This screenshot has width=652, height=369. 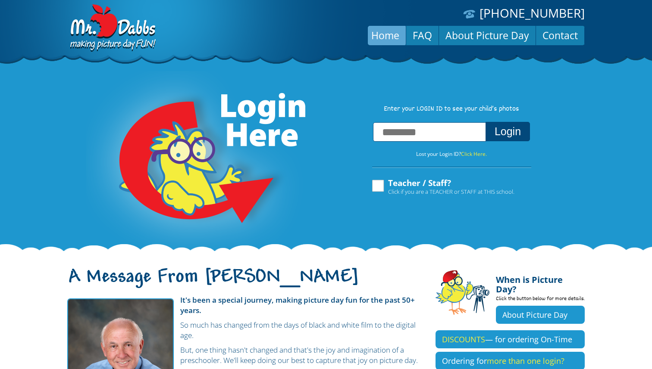 What do you see at coordinates (451, 110) in the screenshot?
I see `p: Enter your LOGIN ID to see your child’s photos` at bounding box center [451, 110].